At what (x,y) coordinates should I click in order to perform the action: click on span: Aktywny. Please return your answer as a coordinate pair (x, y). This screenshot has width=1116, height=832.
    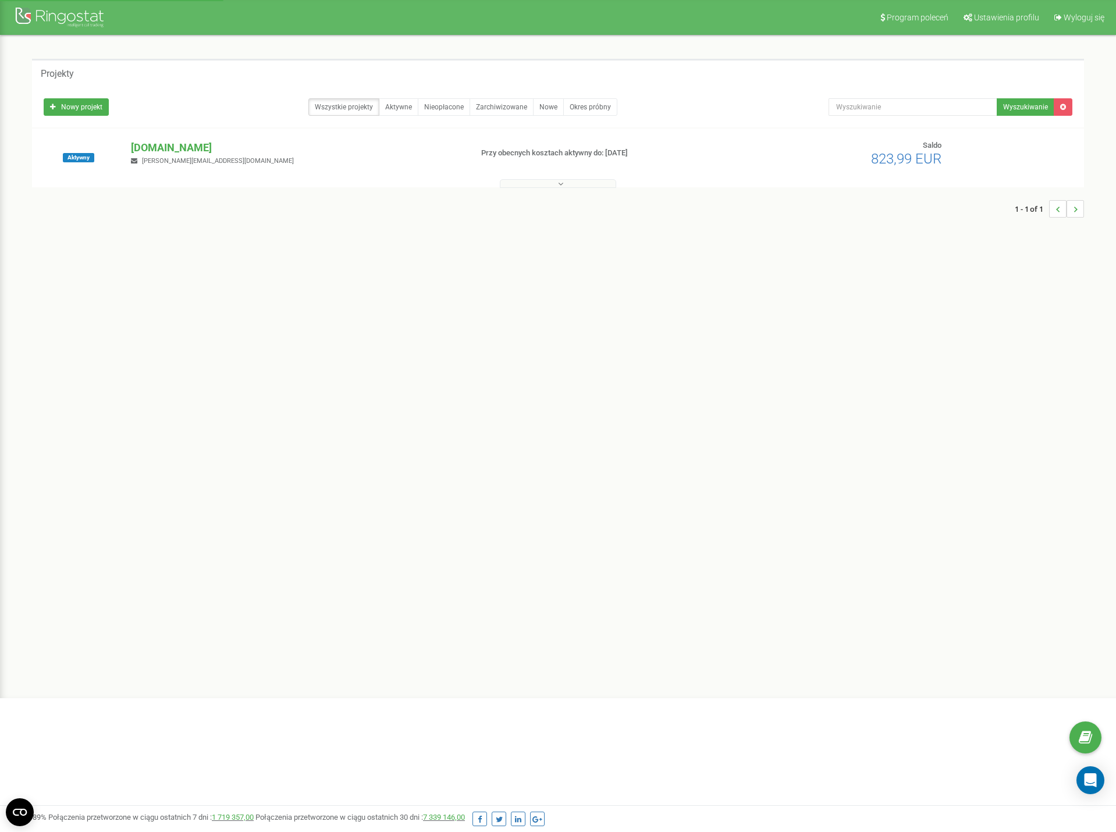
    Looking at the image, I should click on (79, 158).